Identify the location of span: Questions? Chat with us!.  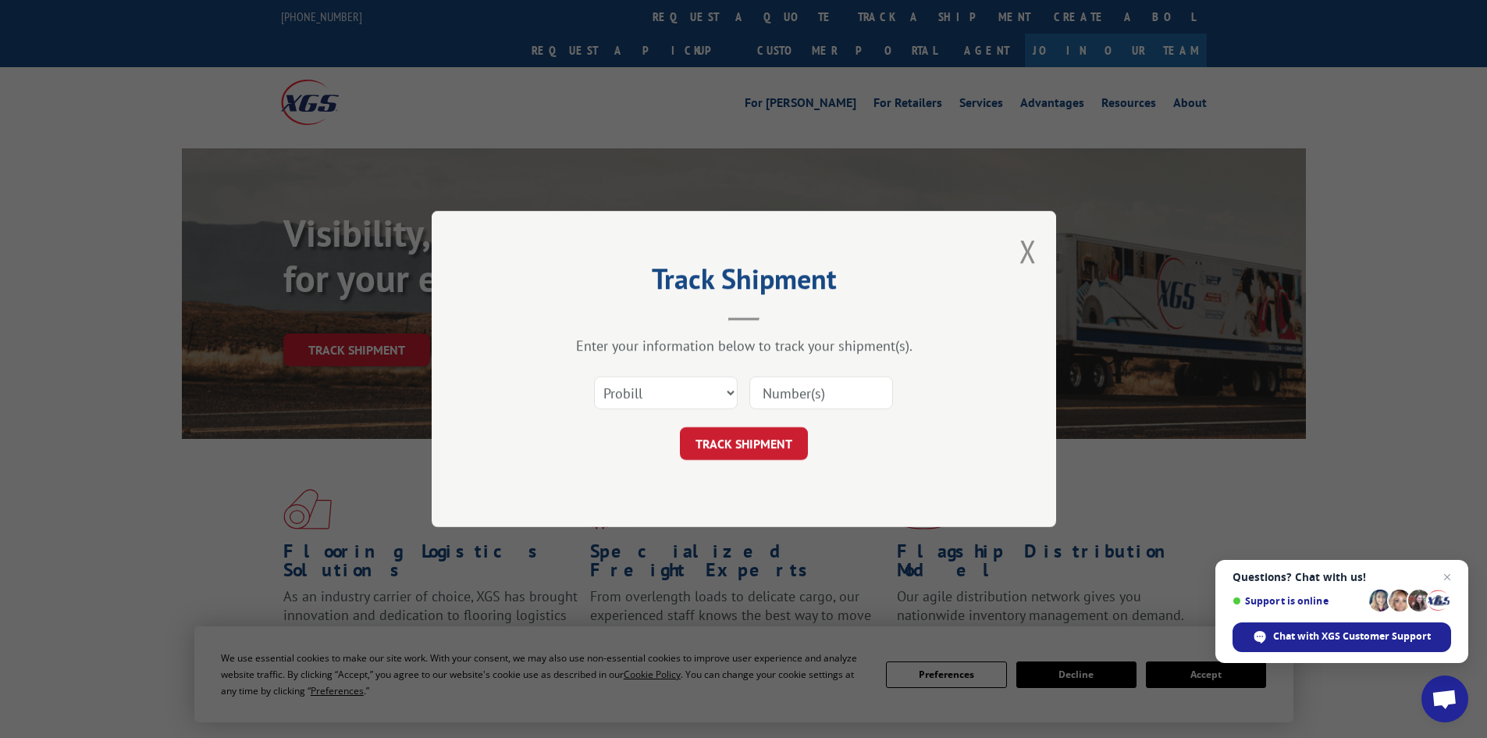
(1342, 577).